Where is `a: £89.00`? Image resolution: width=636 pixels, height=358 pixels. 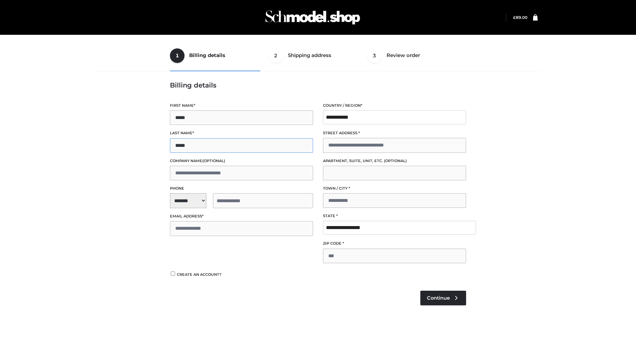 a: £89.00 is located at coordinates (520, 17).